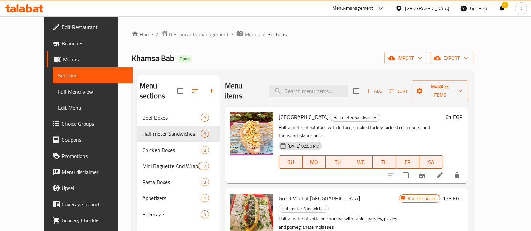 The width and height of the screenshot is (531, 231). Describe the element at coordinates (338, 162) in the screenshot. I see `button: TU` at that location.